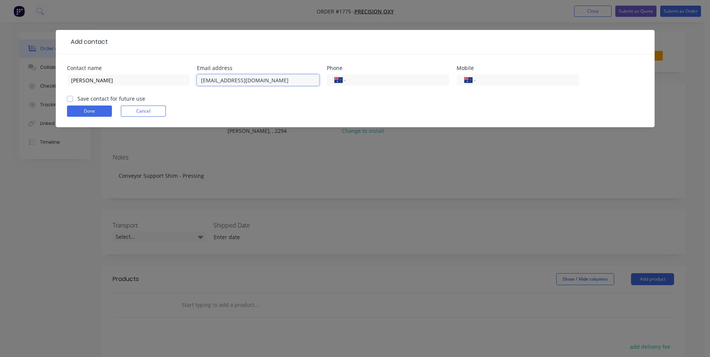  I want to click on div: Add contact, so click(87, 42).